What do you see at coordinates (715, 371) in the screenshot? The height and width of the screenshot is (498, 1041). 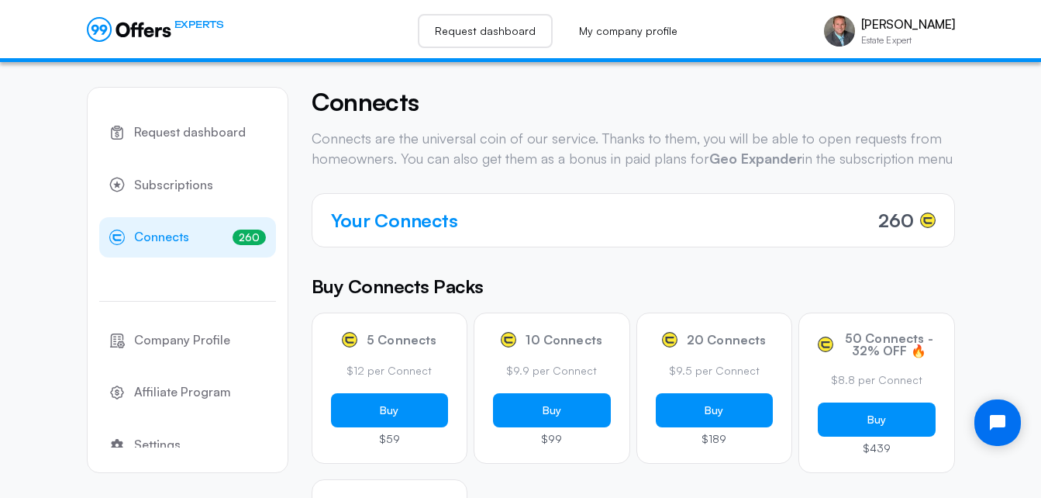 I see `p: $9.5 per Connect` at bounding box center [715, 371].